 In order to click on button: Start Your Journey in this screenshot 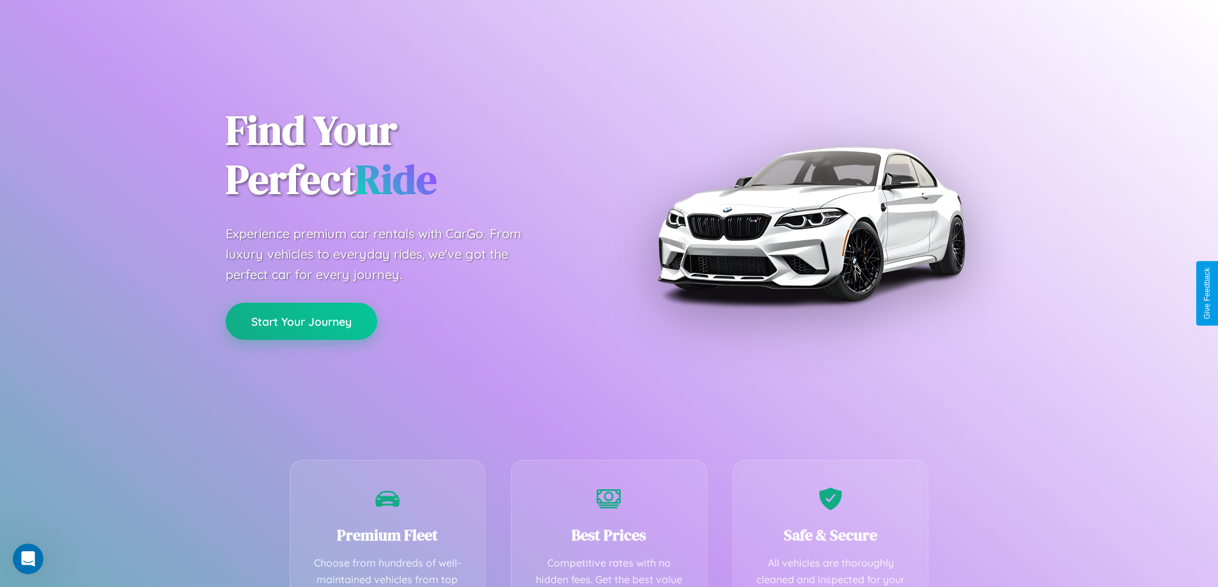, I will do `click(301, 322)`.